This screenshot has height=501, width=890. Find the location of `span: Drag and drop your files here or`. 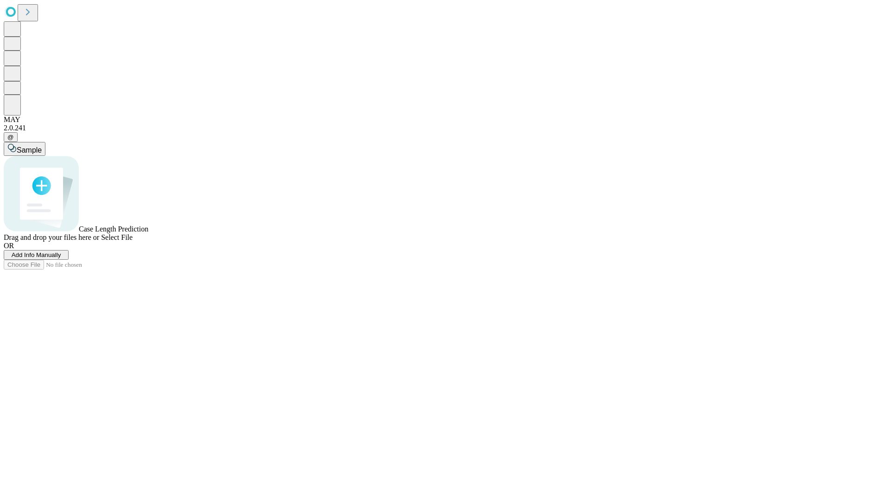

span: Drag and drop your files here or is located at coordinates (51, 237).